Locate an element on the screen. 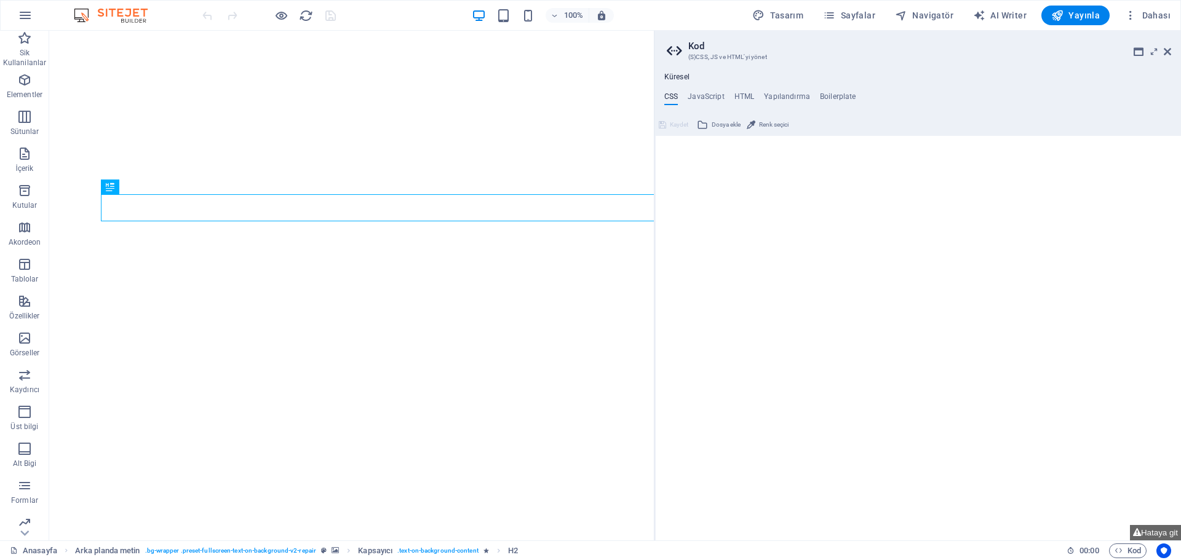 Image resolution: width=1181 pixels, height=560 pixels. p: Üst bilgi is located at coordinates (24, 427).